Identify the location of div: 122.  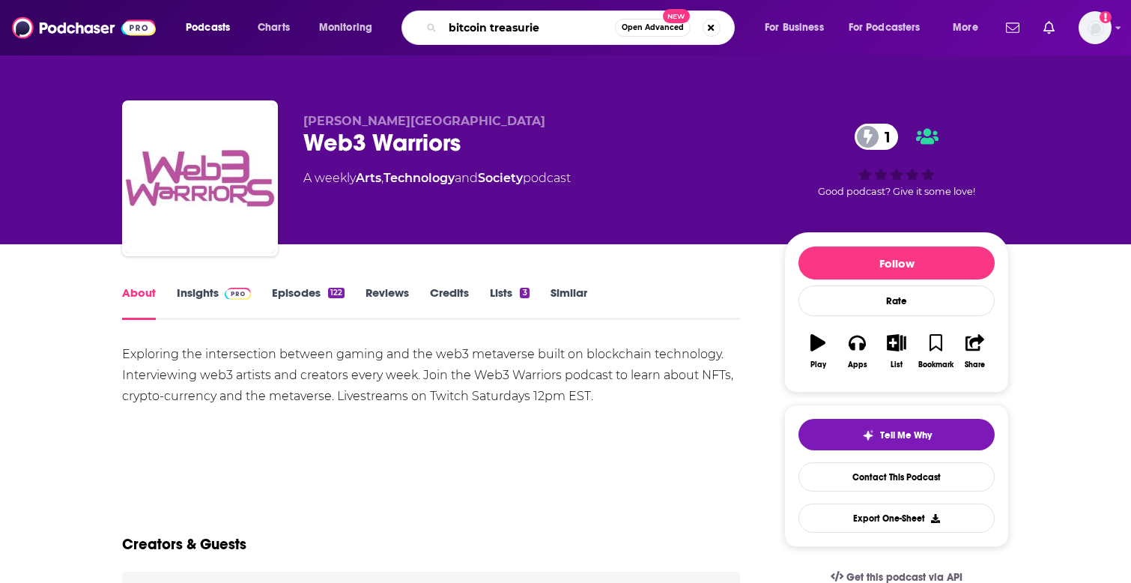
(336, 293).